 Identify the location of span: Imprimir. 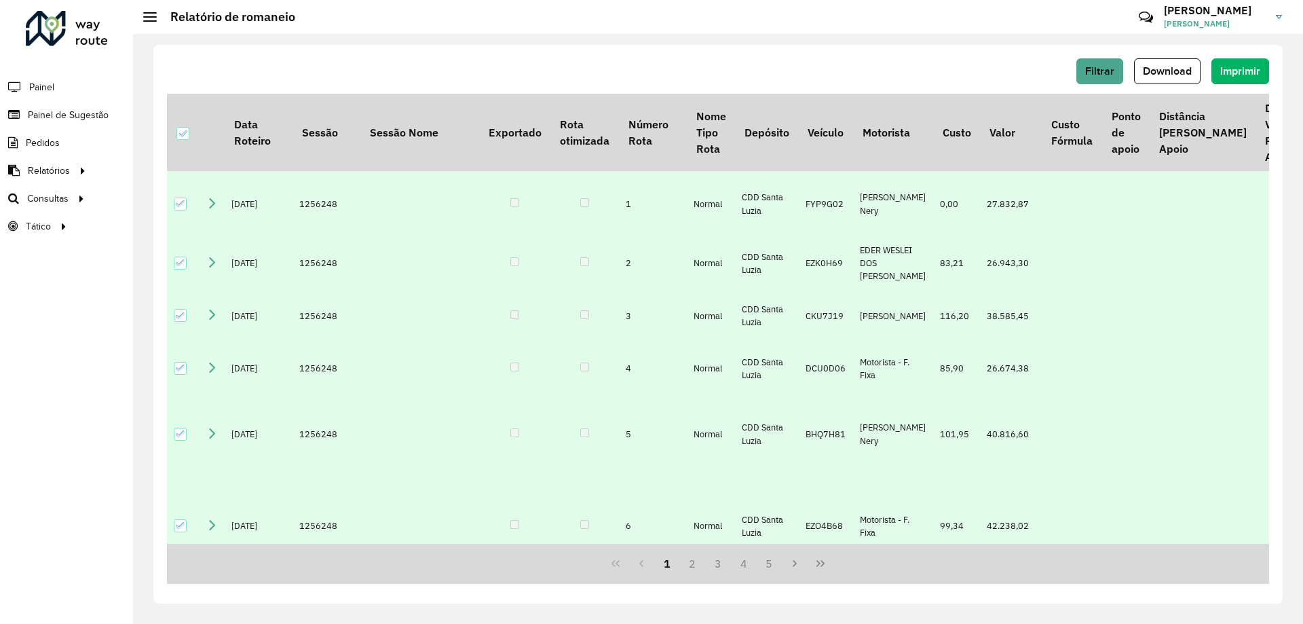
(1240, 71).